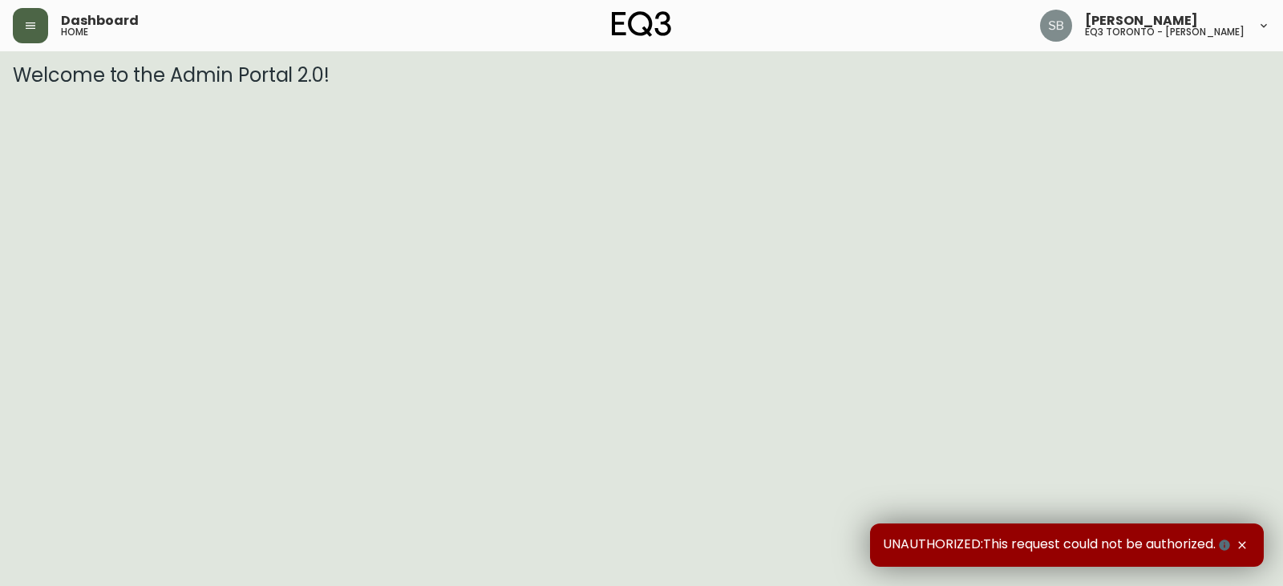 This screenshot has height=586, width=1283. Describe the element at coordinates (642, 24) in the screenshot. I see `img: logo` at that location.